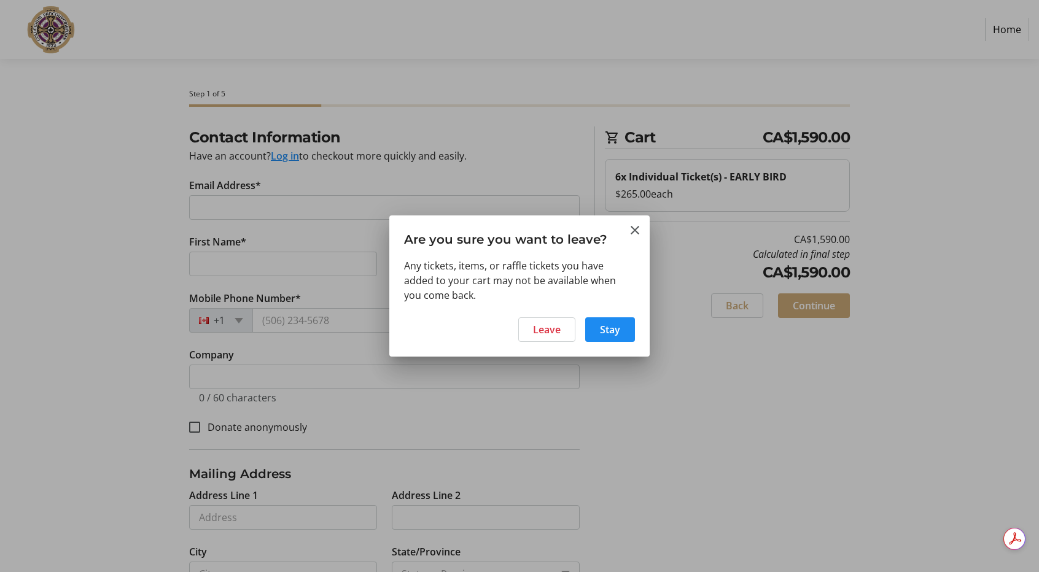 This screenshot has height=572, width=1039. What do you see at coordinates (520, 281) in the screenshot?
I see `div: Any tickets, items, or raffle tickets you have added to your cart may not be available when you c...` at bounding box center [520, 281].